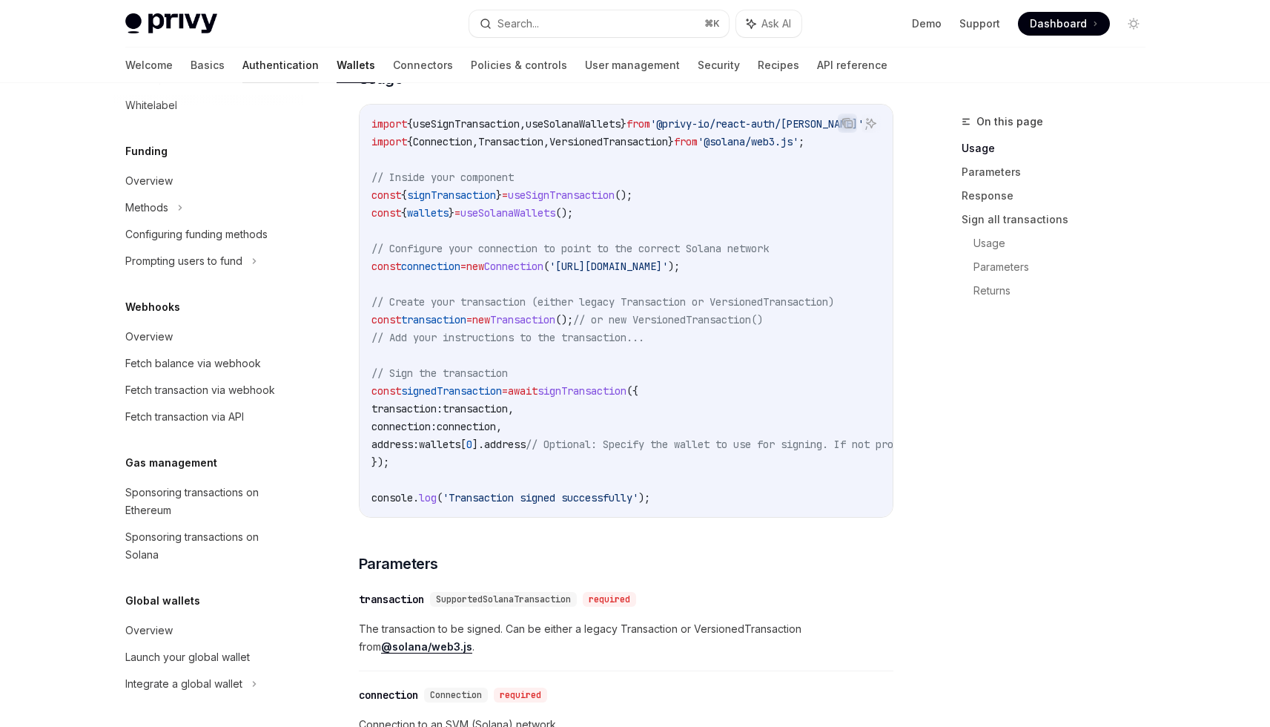  What do you see at coordinates (208, 546) in the screenshot?
I see `a: Sponsoring transactions on Solana` at bounding box center [208, 546].